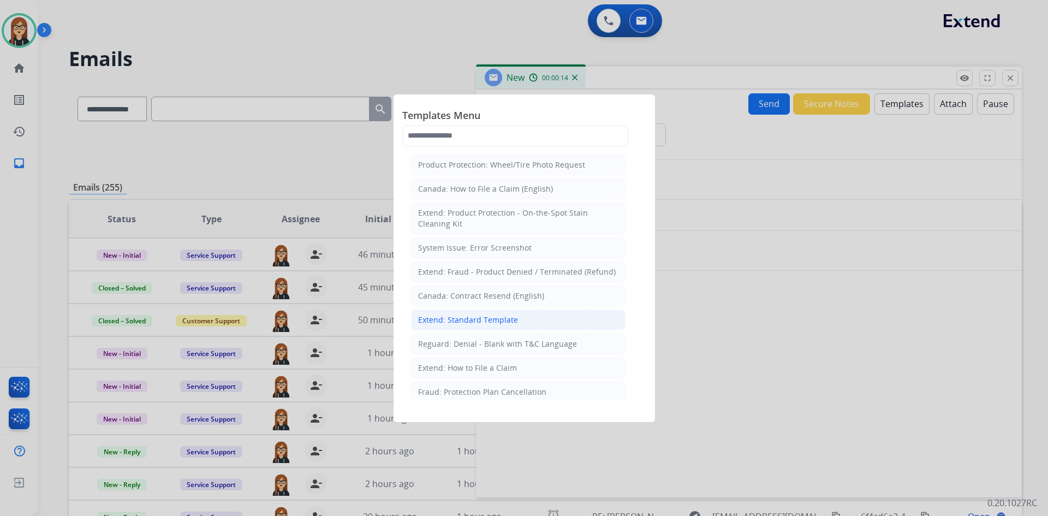  Describe the element at coordinates (517, 272) in the screenshot. I see `div: Extend: Fraud - Product Denied / Terminated (Refund)` at that location.